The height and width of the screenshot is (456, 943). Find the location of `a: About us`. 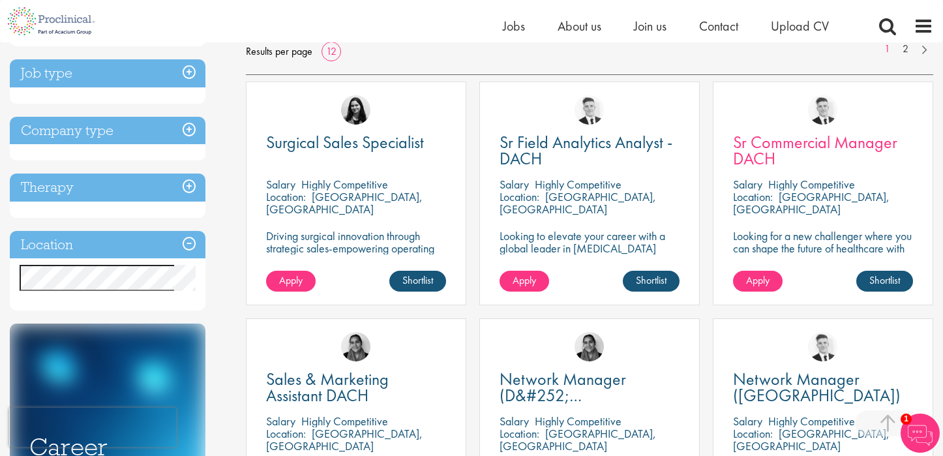

a: About us is located at coordinates (579, 26).